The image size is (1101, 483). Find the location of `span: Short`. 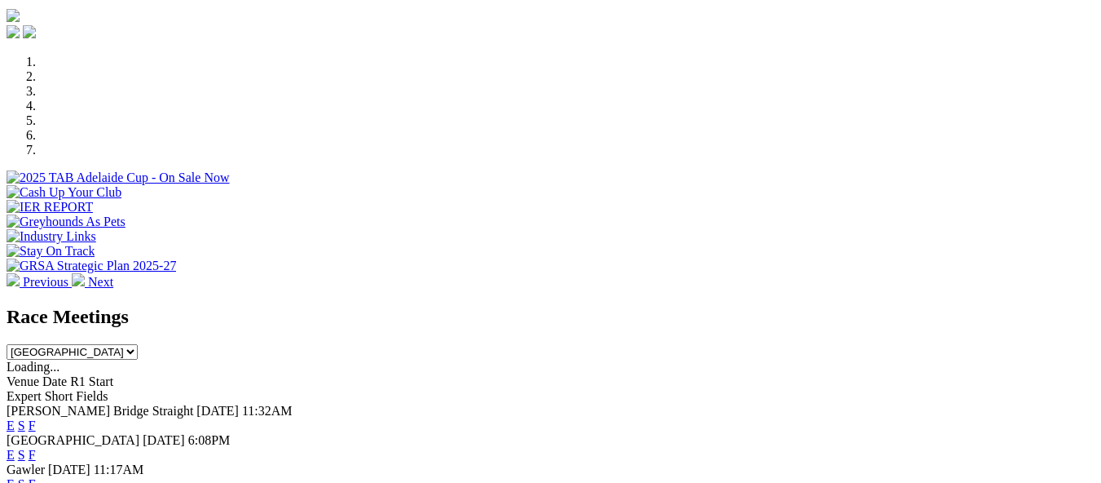

span: Short is located at coordinates (59, 395).